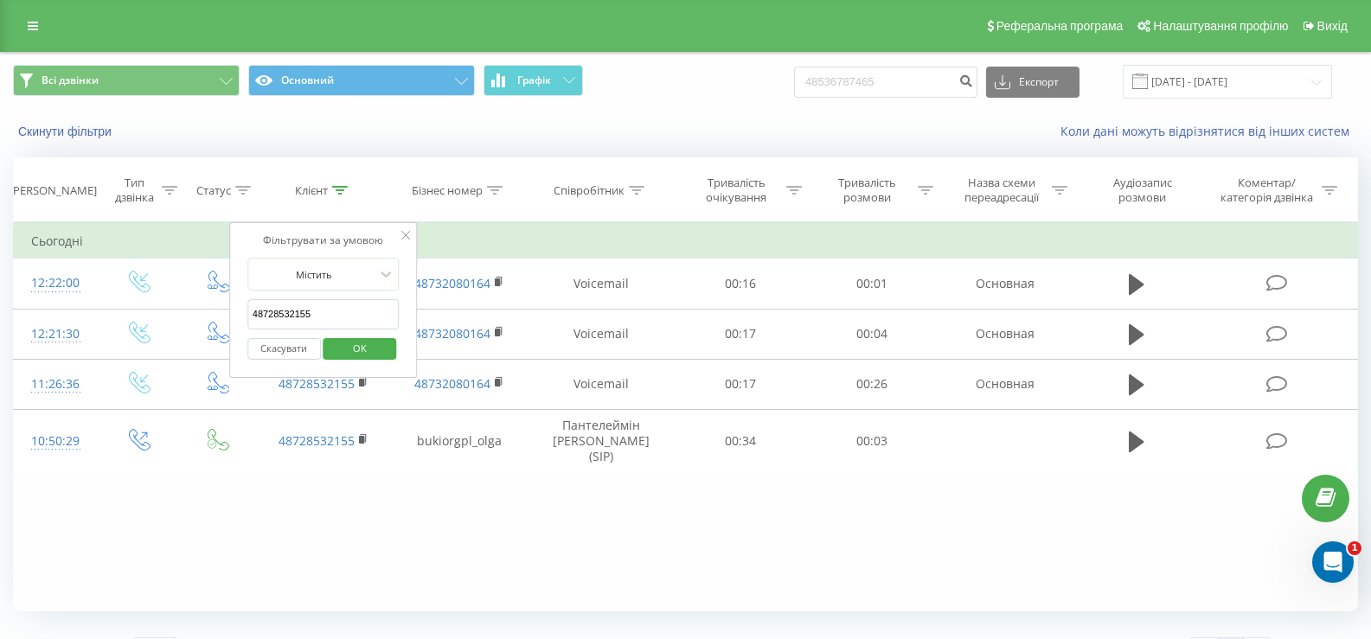 The image size is (1371, 639). Describe the element at coordinates (741, 284) in the screenshot. I see `td: 00:16` at that location.